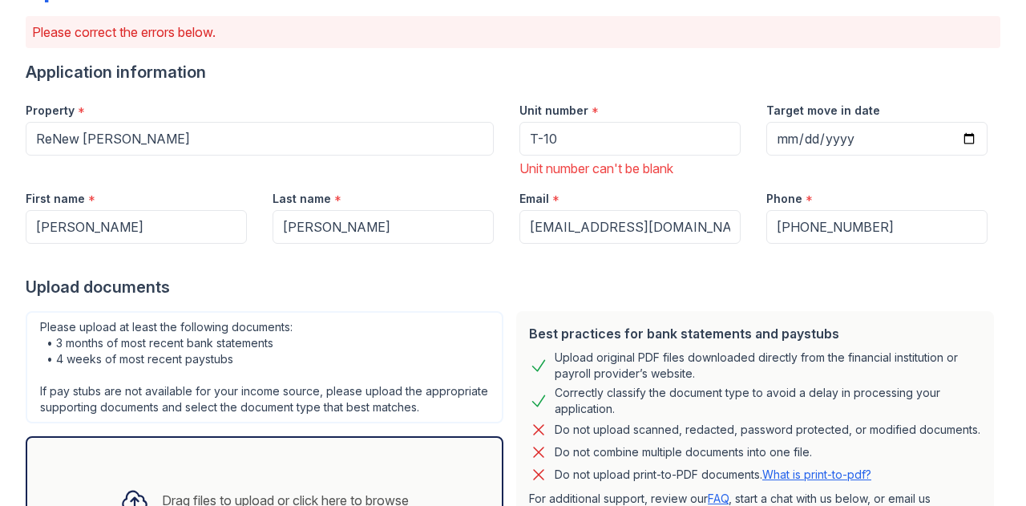 This screenshot has width=1026, height=506. Describe the element at coordinates (683, 452) in the screenshot. I see `div: Do not combine multiple documents into one file.` at that location.